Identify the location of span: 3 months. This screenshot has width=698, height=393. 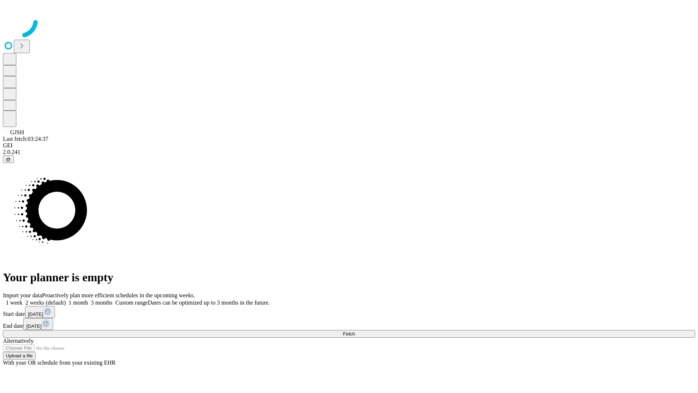
(101, 302).